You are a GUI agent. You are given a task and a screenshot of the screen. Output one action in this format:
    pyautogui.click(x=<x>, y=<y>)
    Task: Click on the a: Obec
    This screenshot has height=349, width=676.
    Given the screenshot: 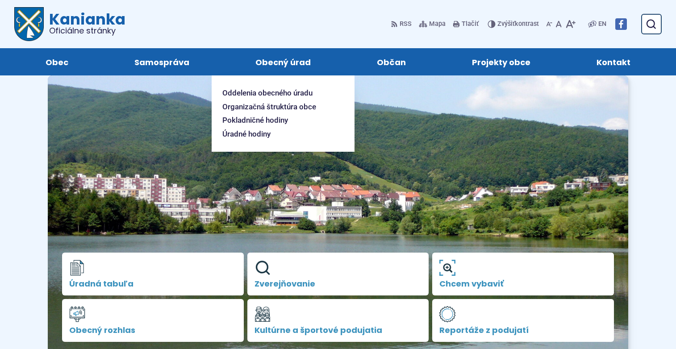 What is the action you would take?
    pyautogui.click(x=57, y=62)
    